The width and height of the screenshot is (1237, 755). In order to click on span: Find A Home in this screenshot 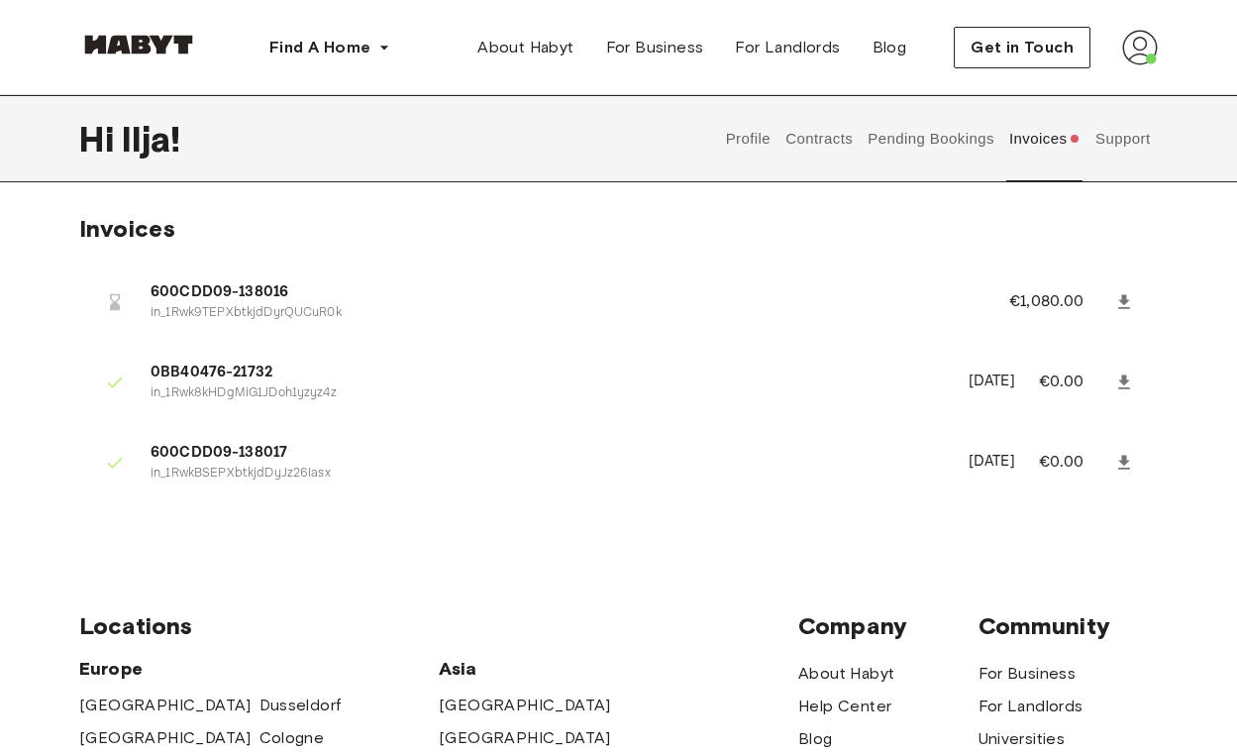, I will do `click(320, 48)`.